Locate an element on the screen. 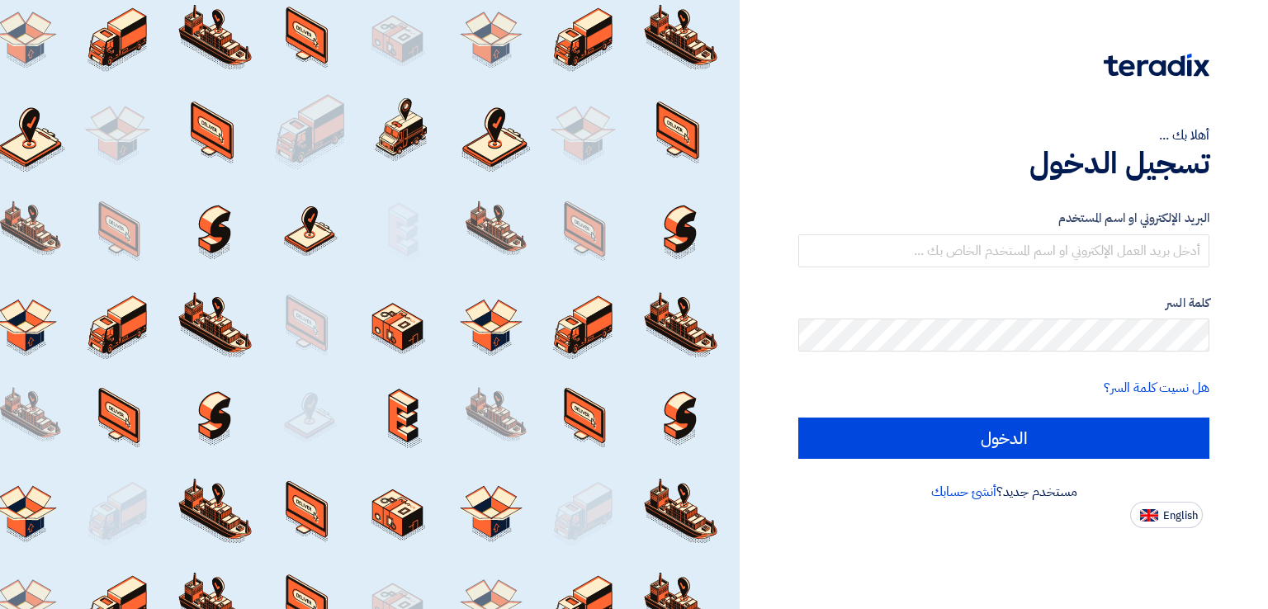 This screenshot has height=609, width=1268. a: أنشئ حسابك is located at coordinates (963, 492).